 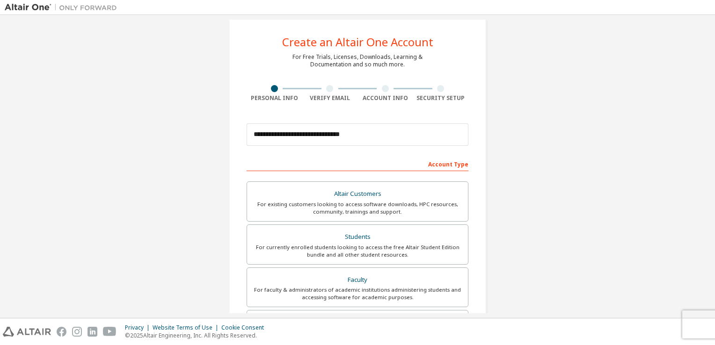 I want to click on div: Security Setup, so click(x=441, y=98).